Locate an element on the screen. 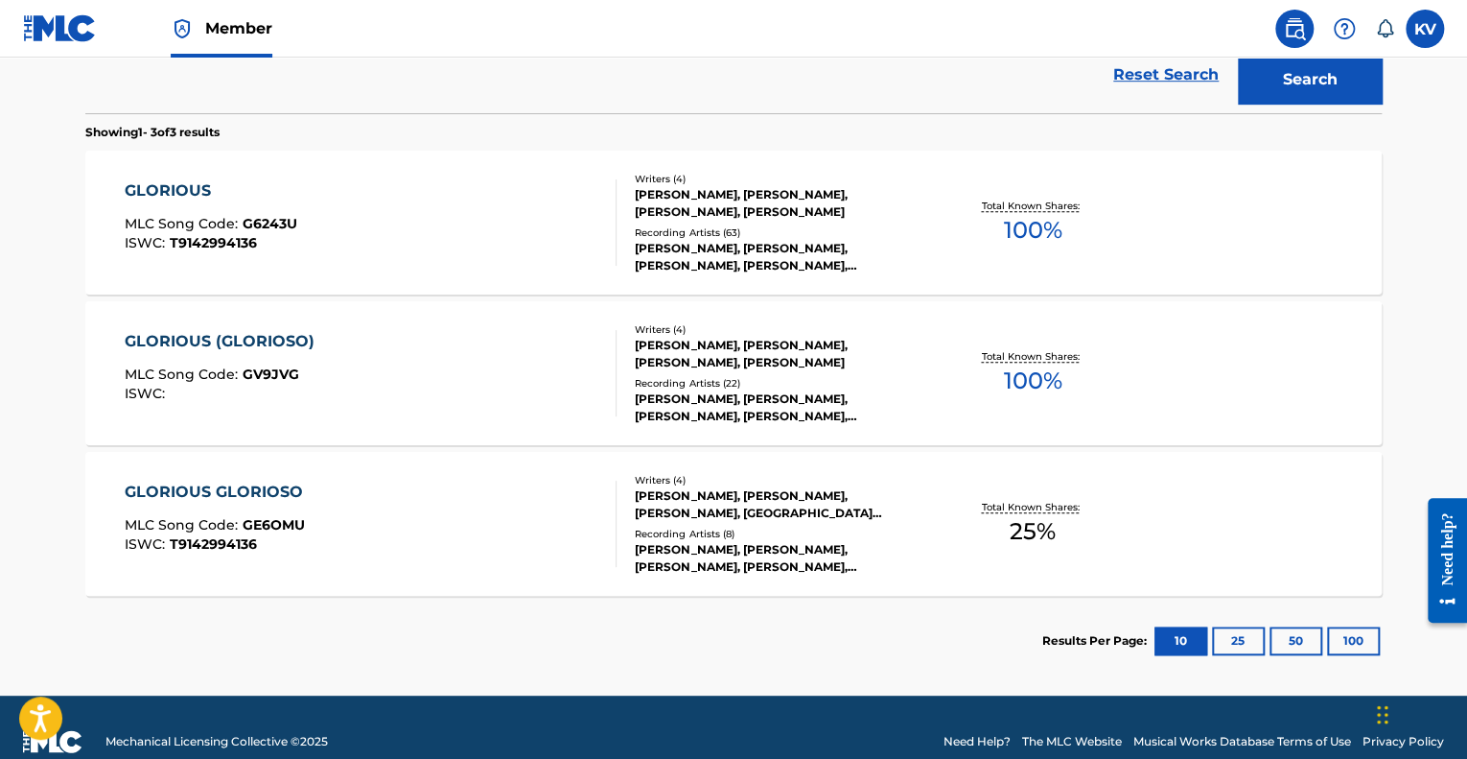 The width and height of the screenshot is (1467, 759). p: Showing 1 - 3 of 3 results is located at coordinates (152, 132).